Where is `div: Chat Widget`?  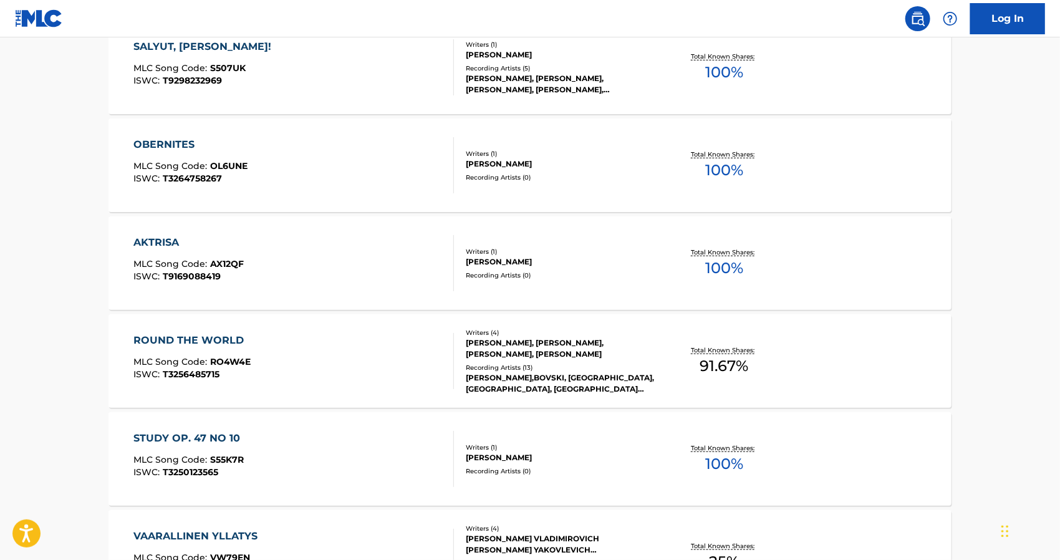
div: Chat Widget is located at coordinates (1029, 530).